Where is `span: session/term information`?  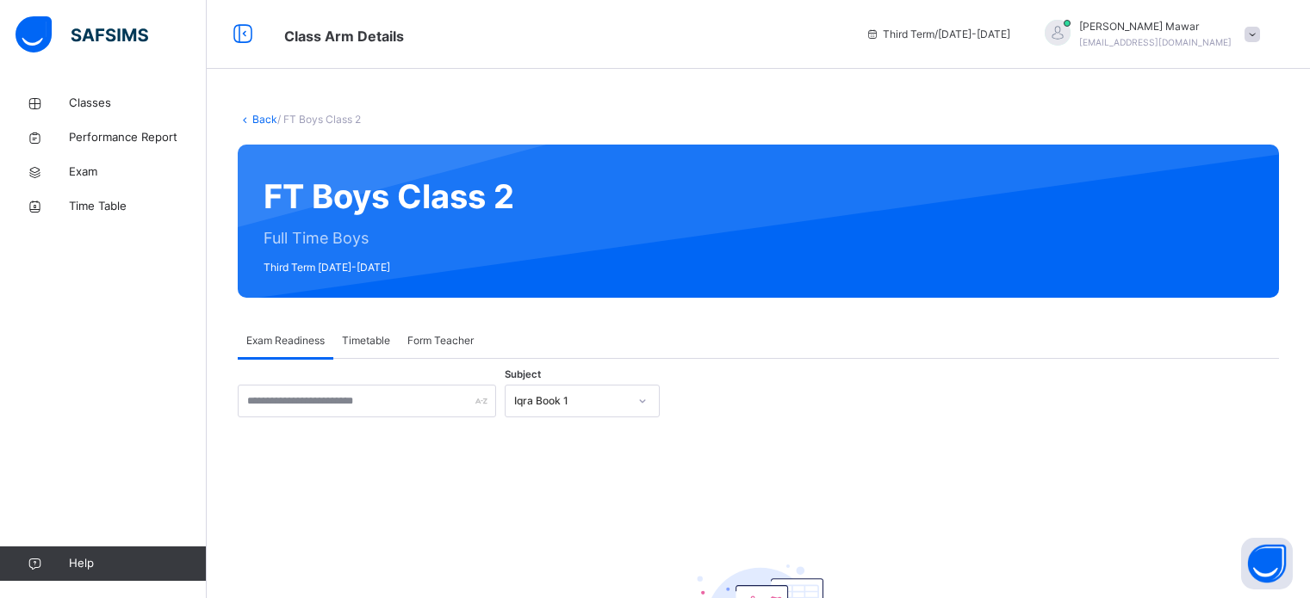
span: session/term information is located at coordinates (938, 34).